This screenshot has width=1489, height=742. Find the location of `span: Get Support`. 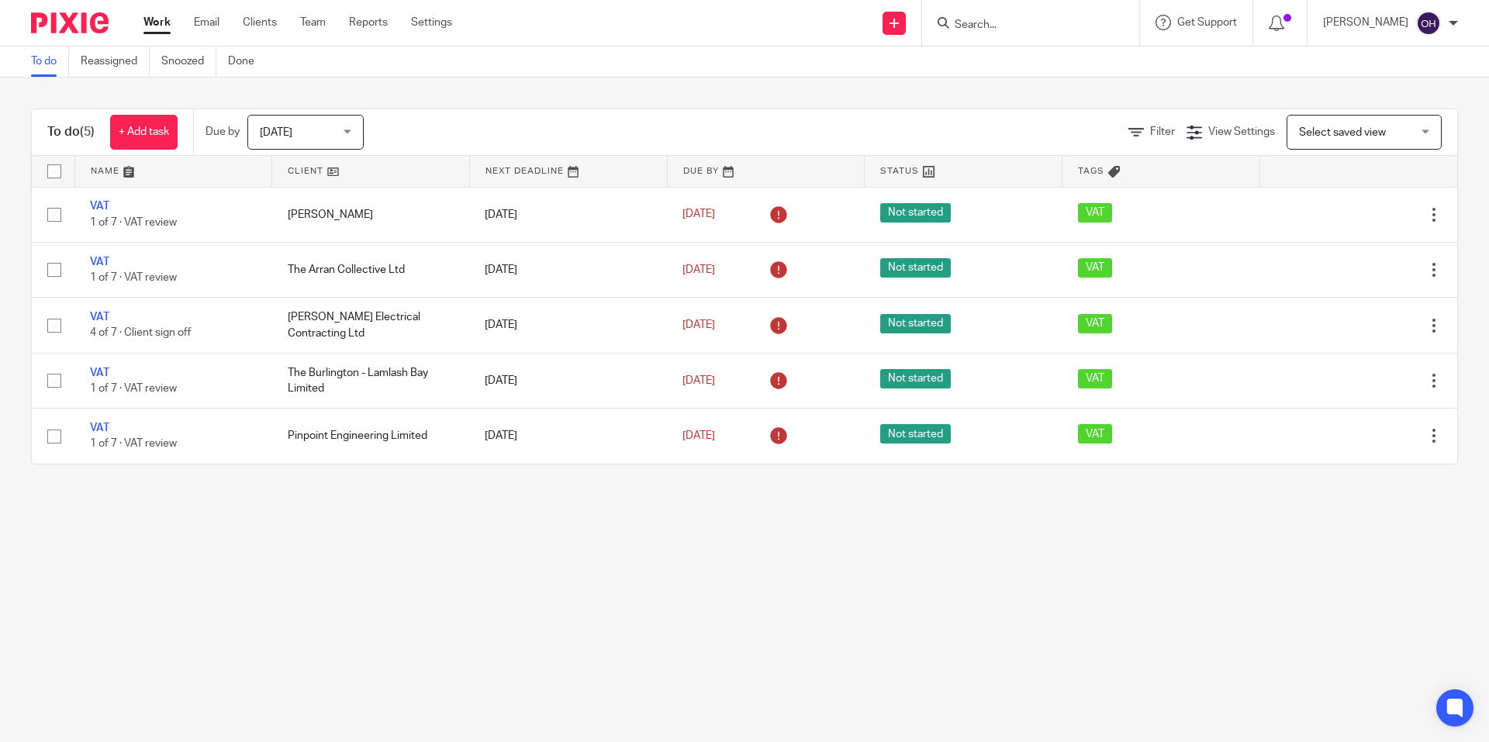

span: Get Support is located at coordinates (1207, 22).